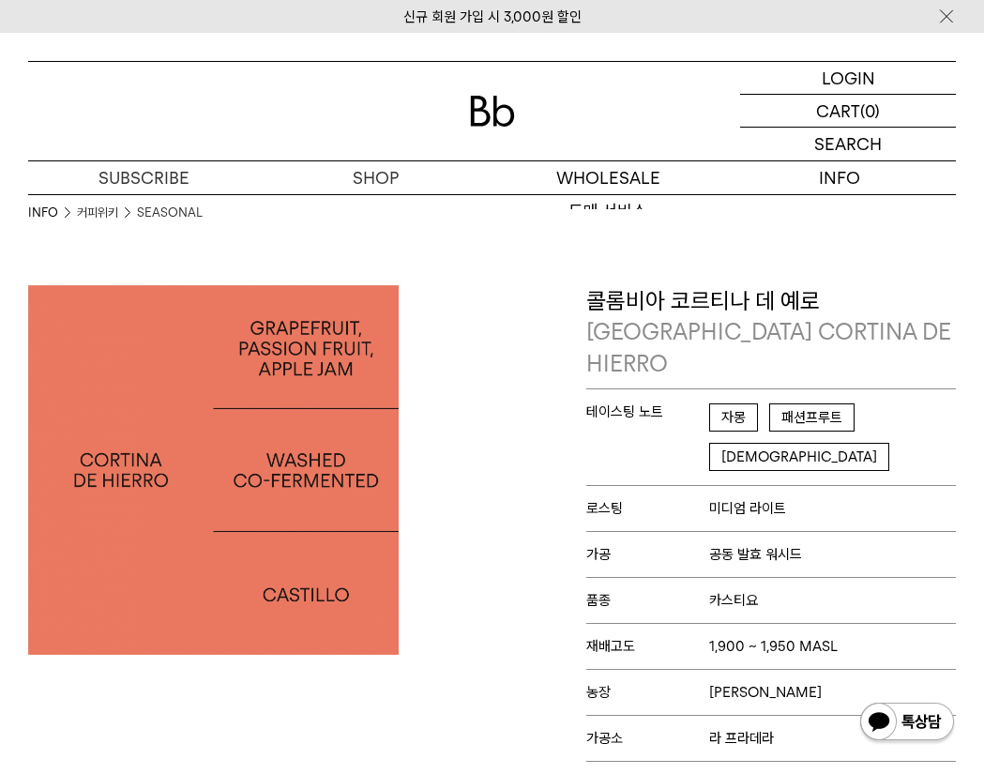 The width and height of the screenshot is (984, 774). I want to click on span: 로스팅, so click(647, 508).